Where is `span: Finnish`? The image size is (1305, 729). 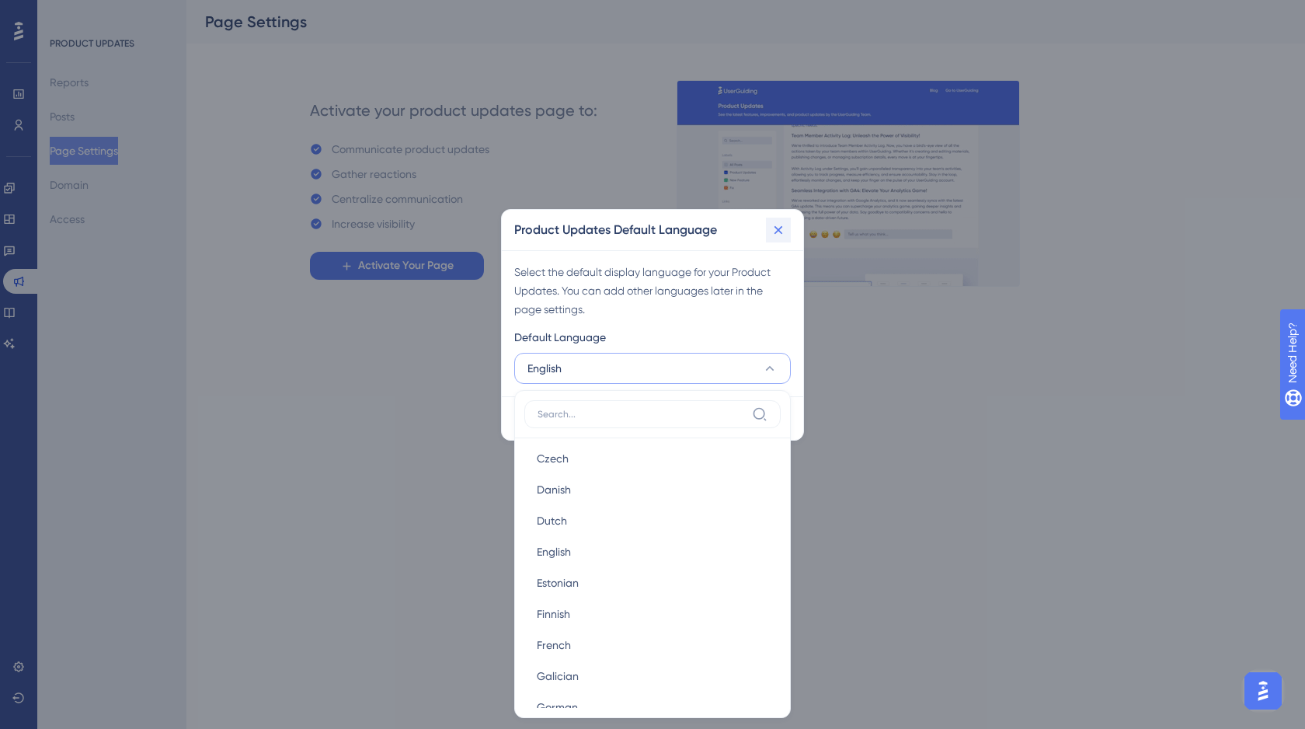
span: Finnish is located at coordinates (553, 614).